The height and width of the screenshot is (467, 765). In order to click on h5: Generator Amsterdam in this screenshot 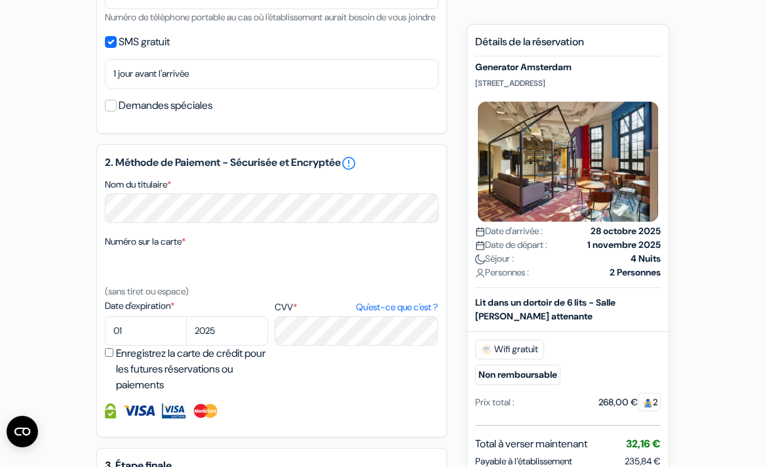, I will do `click(567, 67)`.